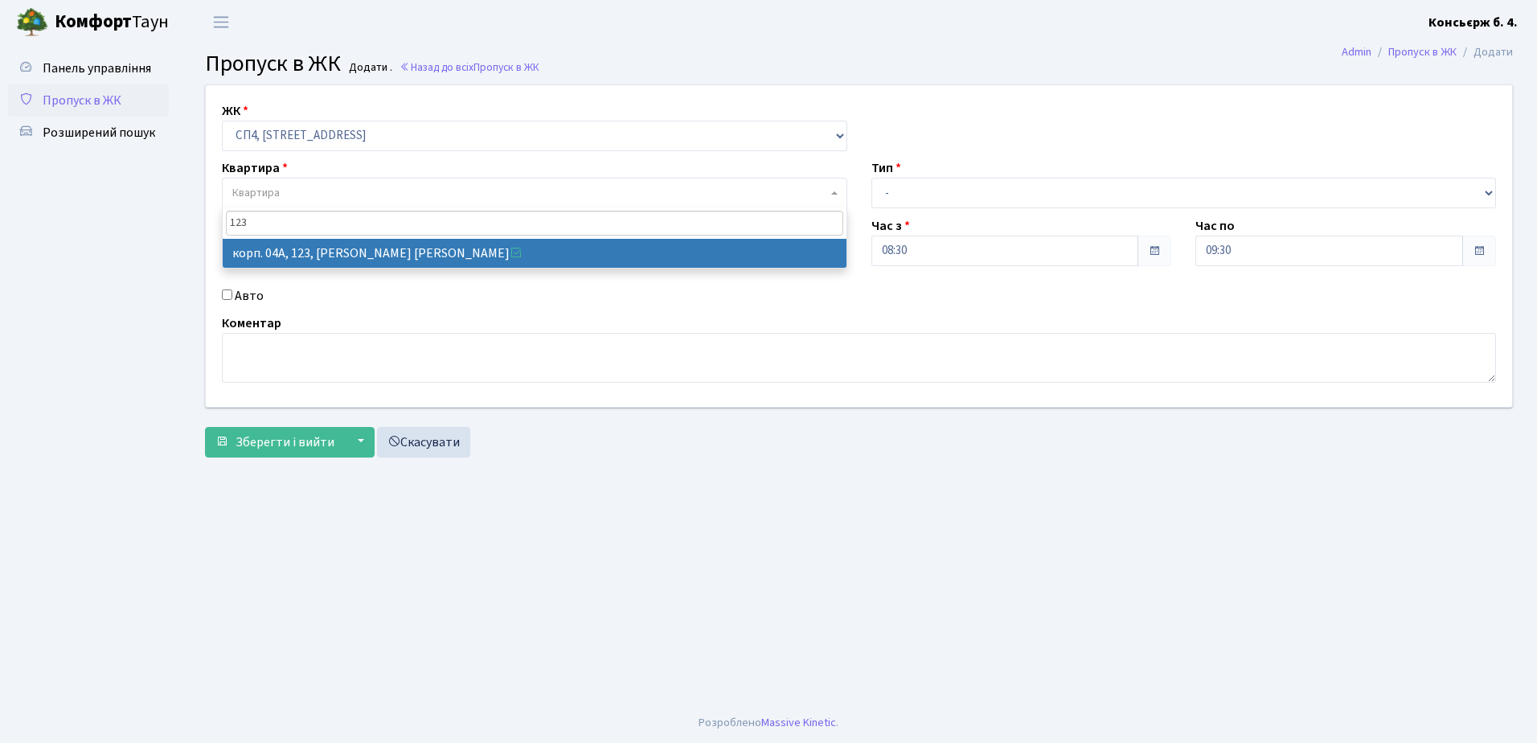 The image size is (1537, 743). Describe the element at coordinates (1356, 51) in the screenshot. I see `a: Admin` at that location.